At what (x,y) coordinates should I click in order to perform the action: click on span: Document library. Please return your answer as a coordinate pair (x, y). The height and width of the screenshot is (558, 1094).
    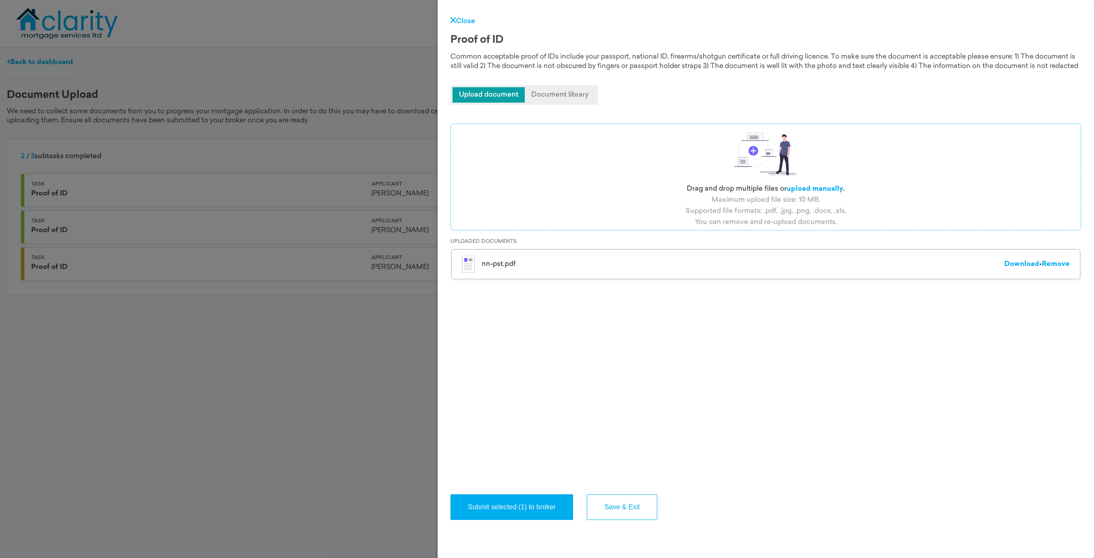
    Looking at the image, I should click on (560, 95).